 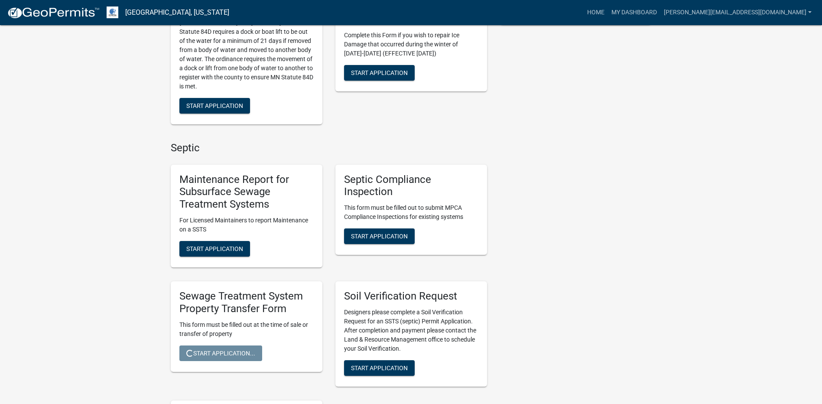 What do you see at coordinates (411, 330) in the screenshot?
I see `p: Designers please complete a Soil Verification Request for an SSTS (septic) Permit Application. Af...` at bounding box center [411, 330].